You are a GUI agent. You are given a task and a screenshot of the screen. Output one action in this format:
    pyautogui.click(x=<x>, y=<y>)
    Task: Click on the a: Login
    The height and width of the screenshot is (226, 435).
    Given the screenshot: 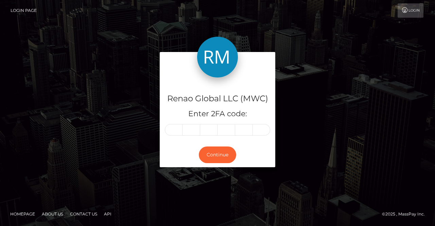 What is the action you would take?
    pyautogui.click(x=410, y=11)
    